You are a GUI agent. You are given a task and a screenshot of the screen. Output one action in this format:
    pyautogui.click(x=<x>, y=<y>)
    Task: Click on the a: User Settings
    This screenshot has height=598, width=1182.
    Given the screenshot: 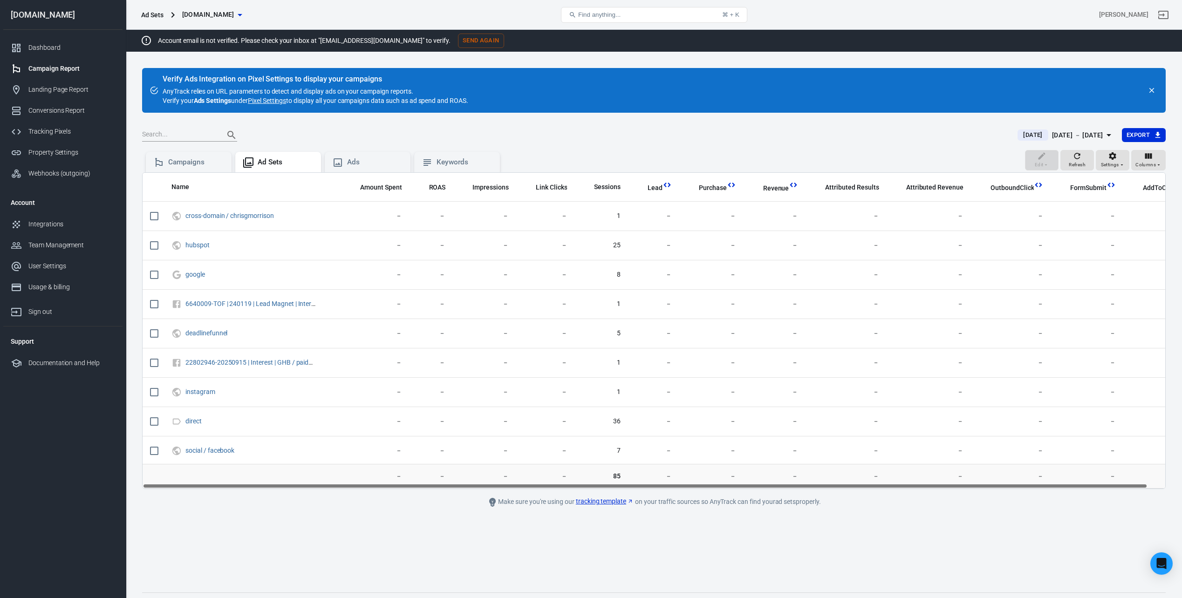 What is the action you would take?
    pyautogui.click(x=63, y=266)
    